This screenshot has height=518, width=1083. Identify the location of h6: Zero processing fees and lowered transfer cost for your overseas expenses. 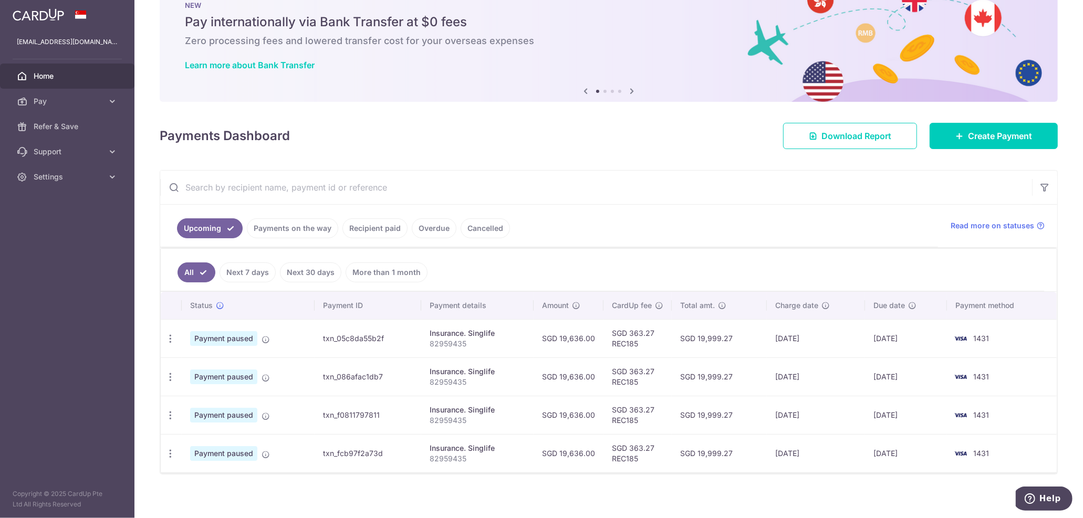
(609, 41).